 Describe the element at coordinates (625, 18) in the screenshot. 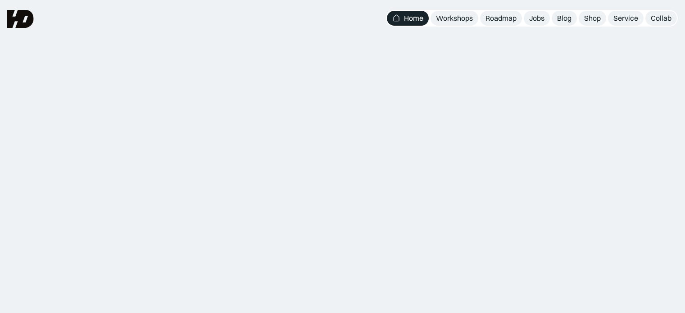

I see `a: Service` at that location.